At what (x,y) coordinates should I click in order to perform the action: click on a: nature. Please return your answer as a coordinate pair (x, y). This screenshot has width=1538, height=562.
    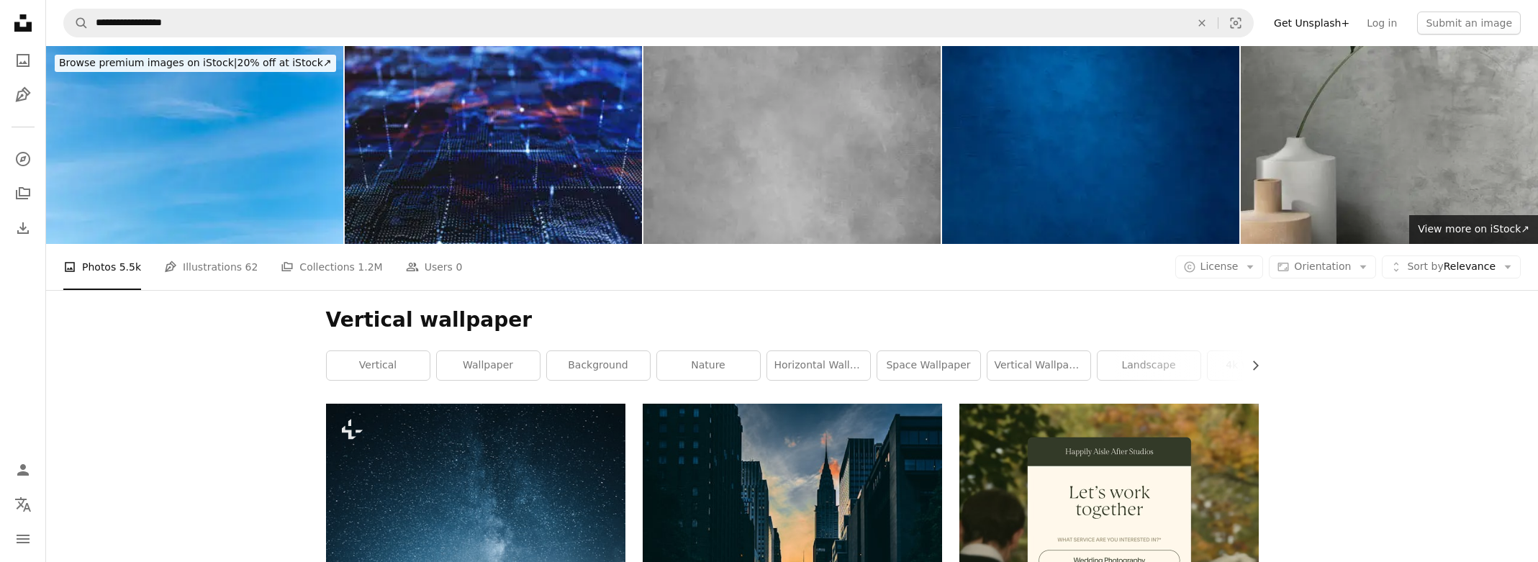
    Looking at the image, I should click on (708, 366).